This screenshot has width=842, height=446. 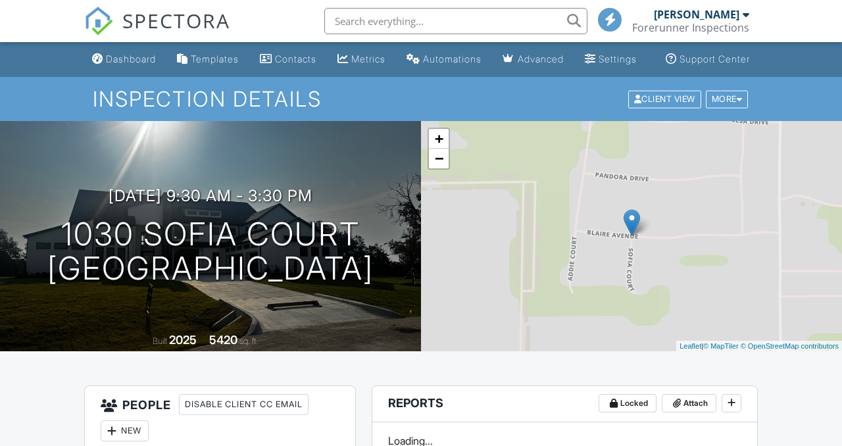 What do you see at coordinates (721, 346) in the screenshot?
I see `a: © MapTiler` at bounding box center [721, 346].